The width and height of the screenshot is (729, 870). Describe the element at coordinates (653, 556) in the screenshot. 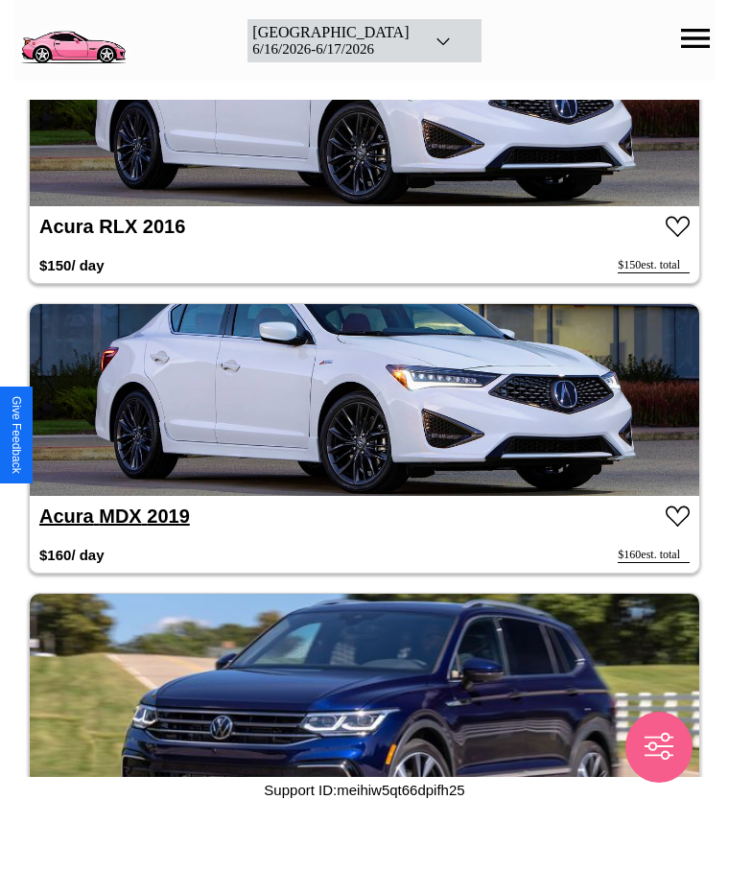

I see `div: $ 160 est. total` at that location.